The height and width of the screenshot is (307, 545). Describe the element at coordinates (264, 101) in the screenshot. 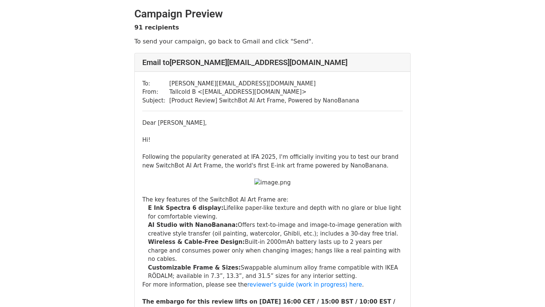

I see `td: [Product Review] SwitchBot AI Art Frame, Powered by NanoBanana` at that location.